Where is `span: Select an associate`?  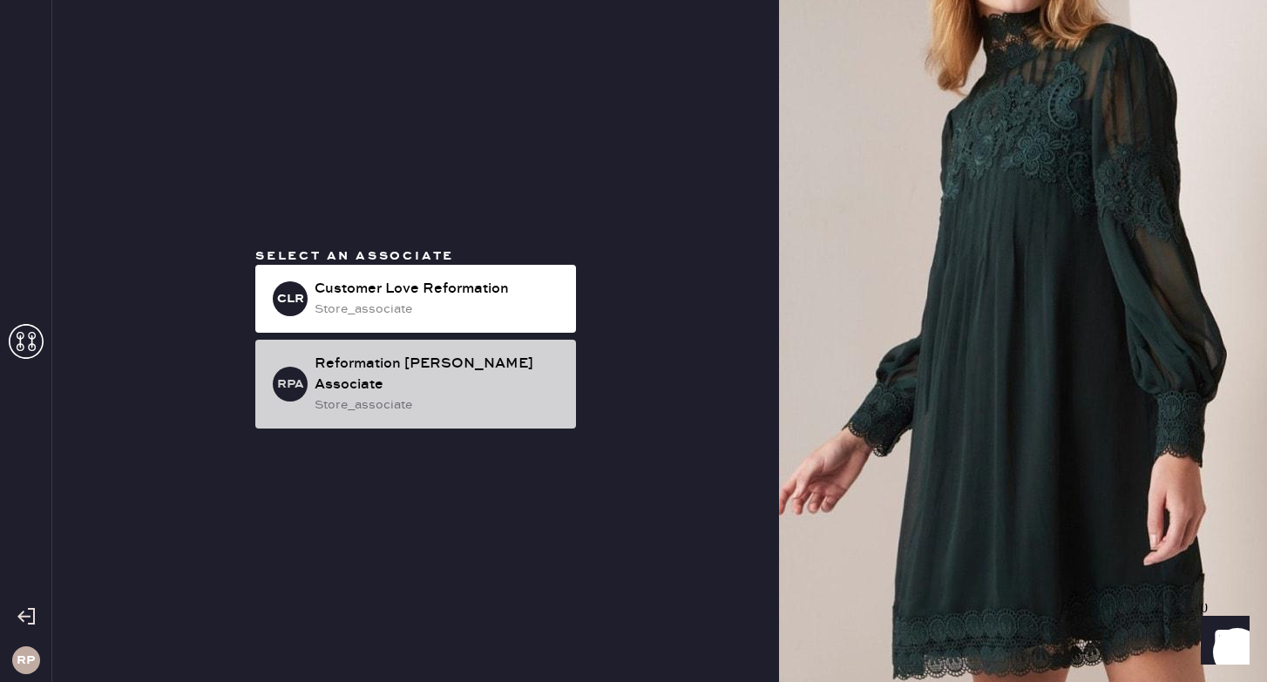
span: Select an associate is located at coordinates (355, 256).